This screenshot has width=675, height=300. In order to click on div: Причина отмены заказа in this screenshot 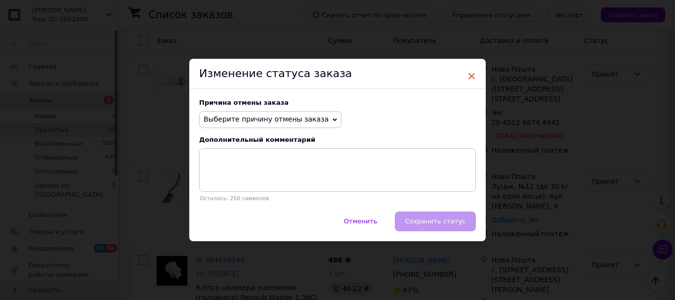, I will do `click(338, 102)`.